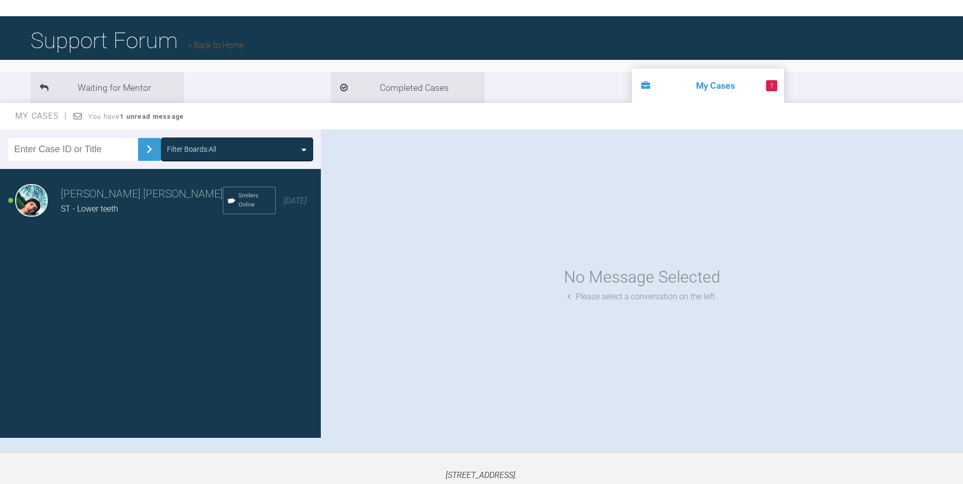 The height and width of the screenshot is (484, 963). Describe the element at coordinates (136, 116) in the screenshot. I see `span: You have` at that location.